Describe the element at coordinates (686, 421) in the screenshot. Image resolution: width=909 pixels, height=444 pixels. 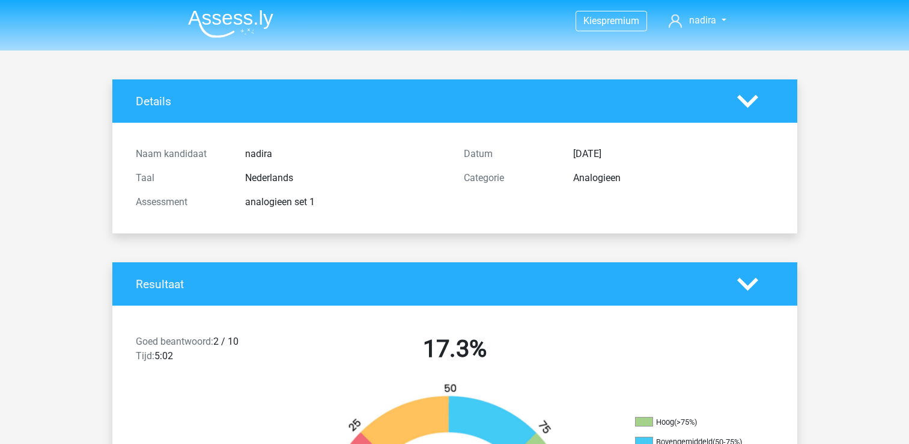
I see `div: (>75%)` at that location.